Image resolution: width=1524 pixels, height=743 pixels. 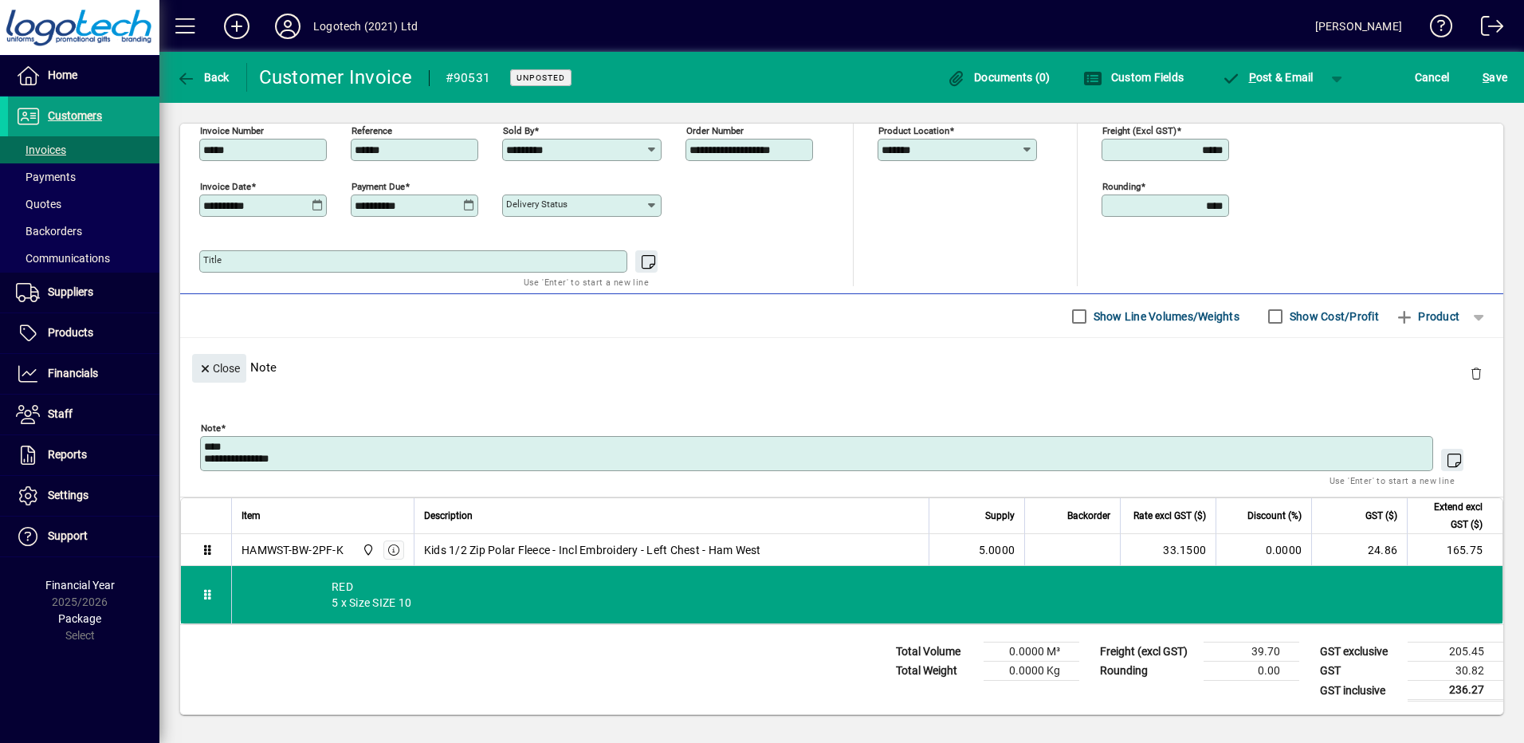 What do you see at coordinates (1494, 77) in the screenshot?
I see `span: ave` at bounding box center [1494, 77].